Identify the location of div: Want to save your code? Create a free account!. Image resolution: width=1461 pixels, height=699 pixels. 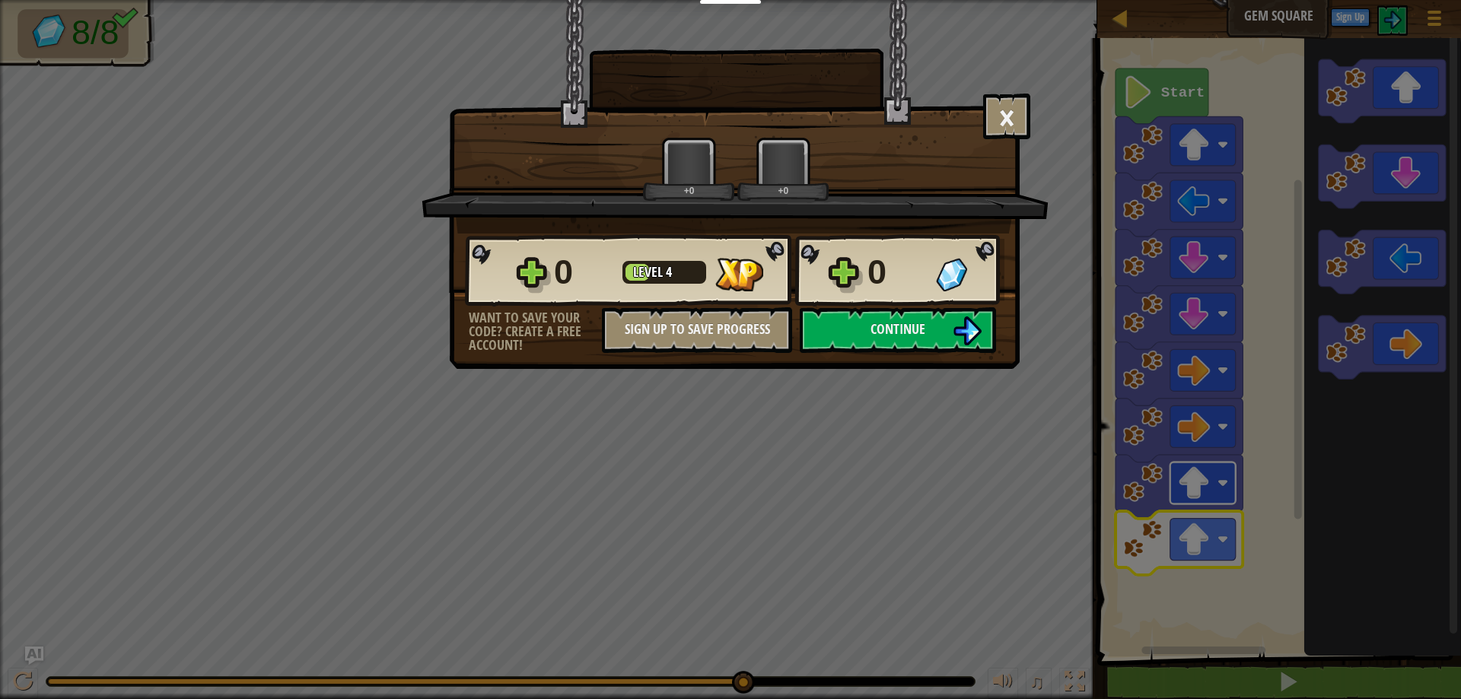
(535, 332).